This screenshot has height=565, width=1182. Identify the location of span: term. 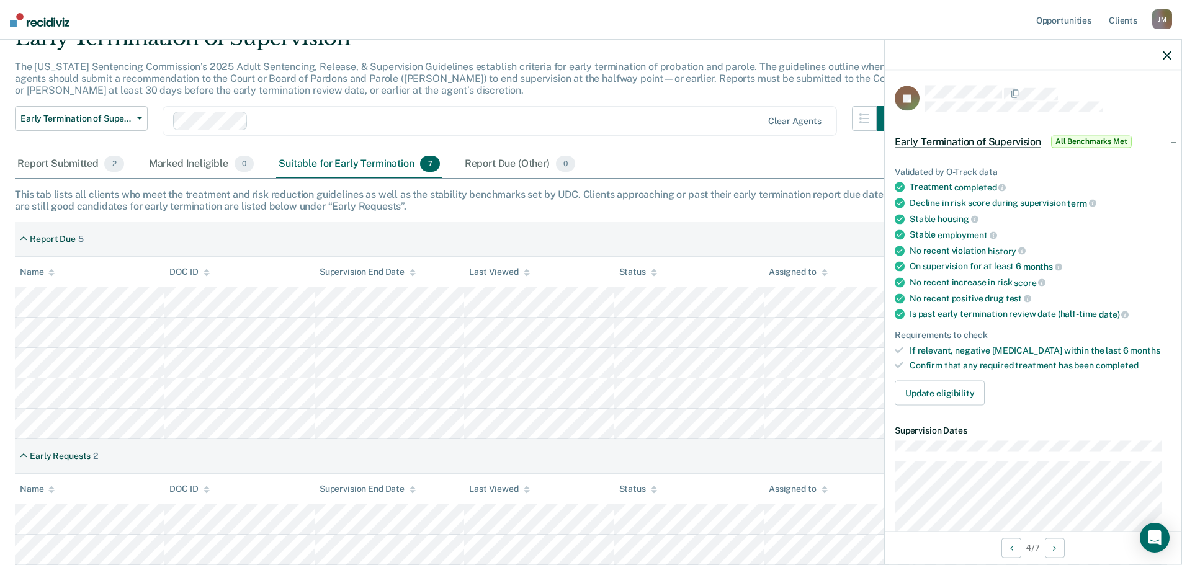
(1081, 203).